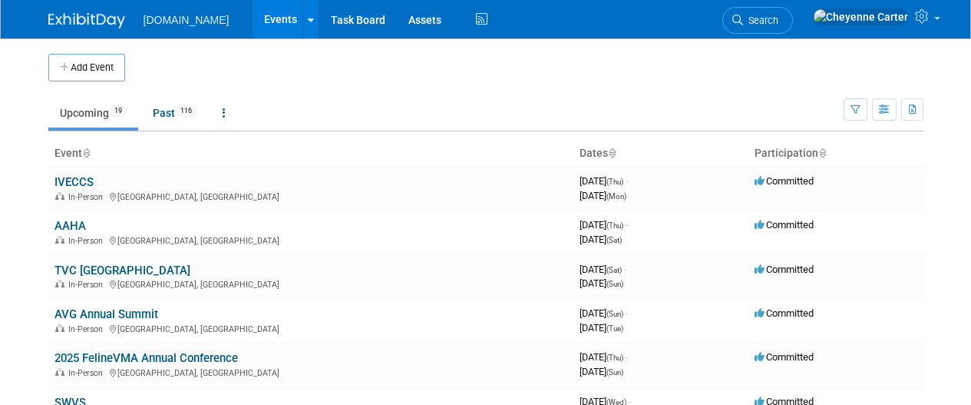  Describe the element at coordinates (836, 154) in the screenshot. I see `th: Participation` at that location.